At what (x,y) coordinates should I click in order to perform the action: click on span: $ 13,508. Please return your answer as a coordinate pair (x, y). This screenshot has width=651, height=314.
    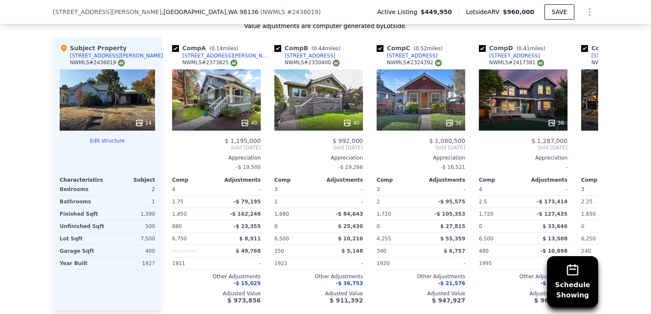
    Looking at the image, I should click on (554, 239).